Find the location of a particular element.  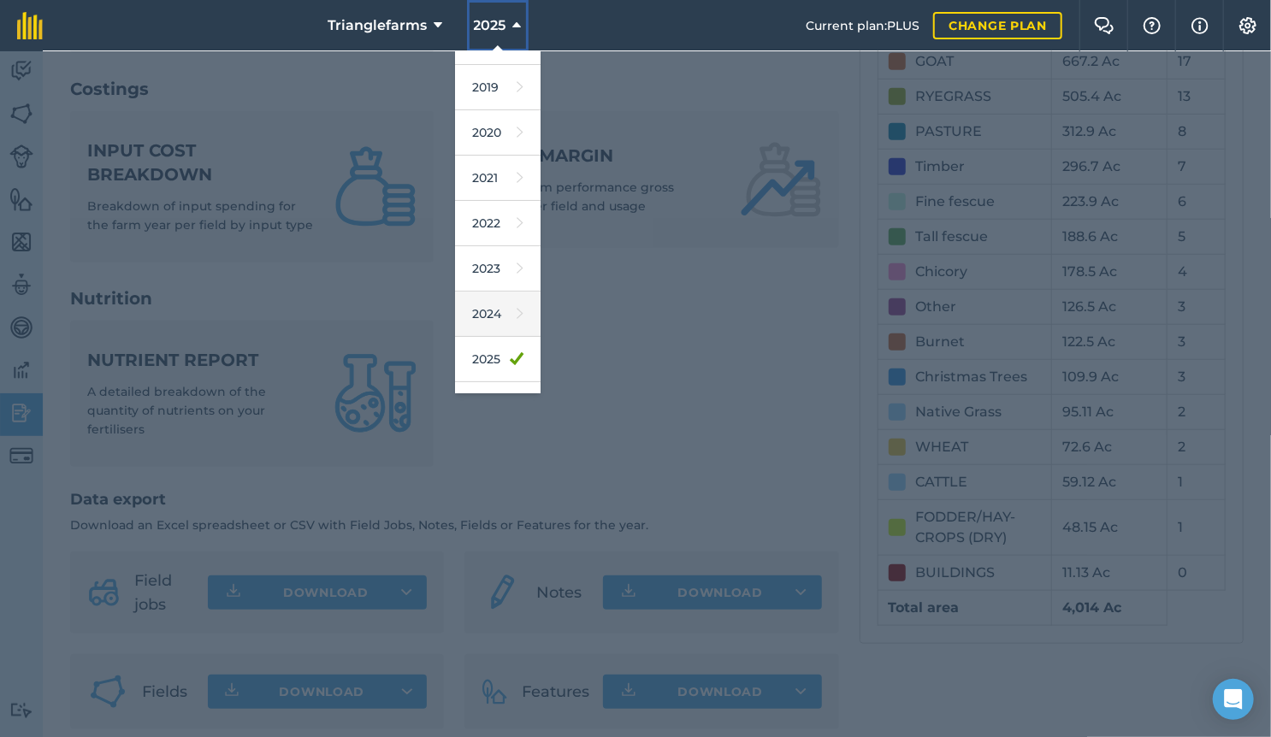

a: Change plan is located at coordinates (997, 26).